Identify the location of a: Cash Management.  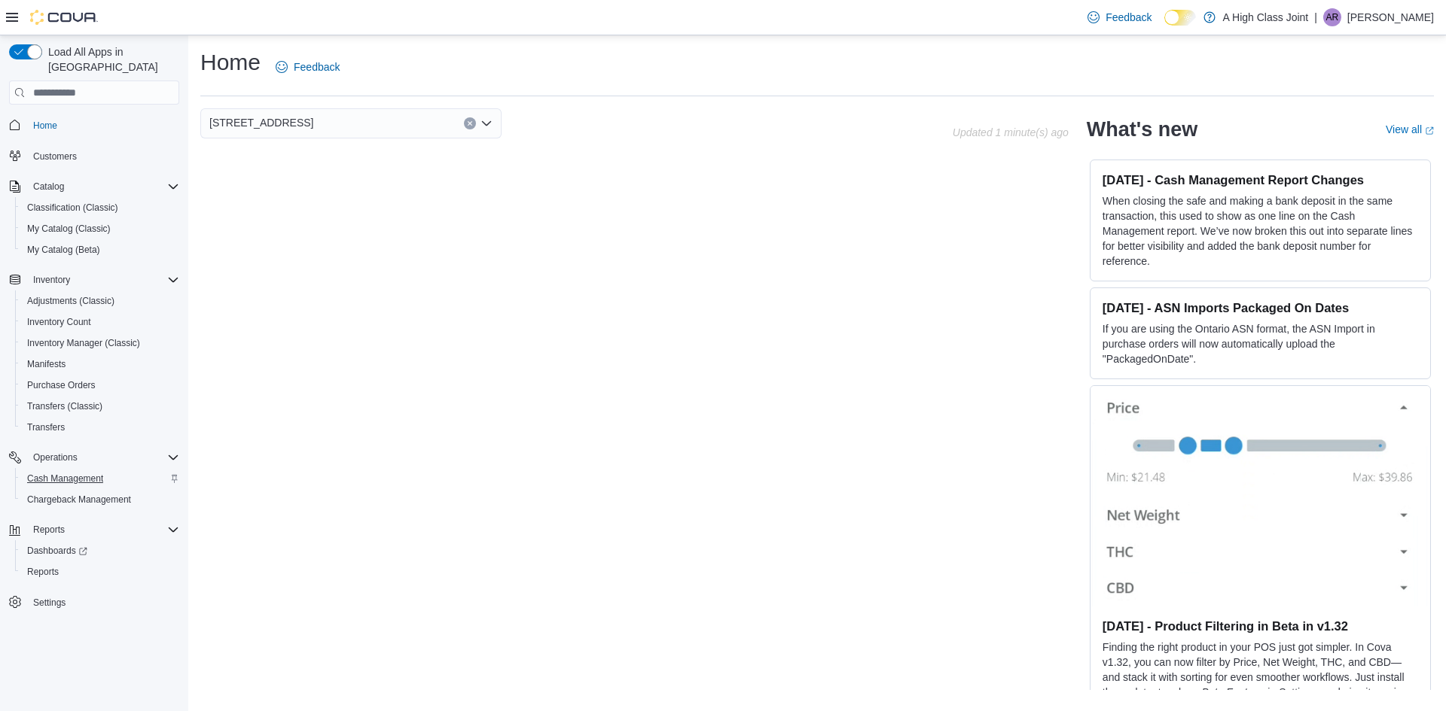
(65, 479).